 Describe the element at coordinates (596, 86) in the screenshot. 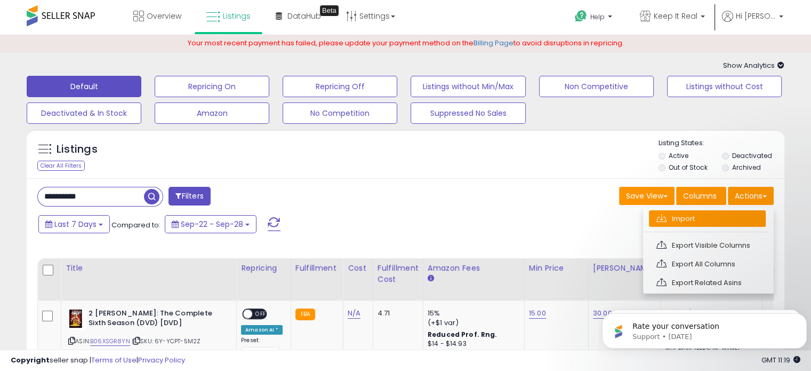

I see `button: Non Competitive` at that location.